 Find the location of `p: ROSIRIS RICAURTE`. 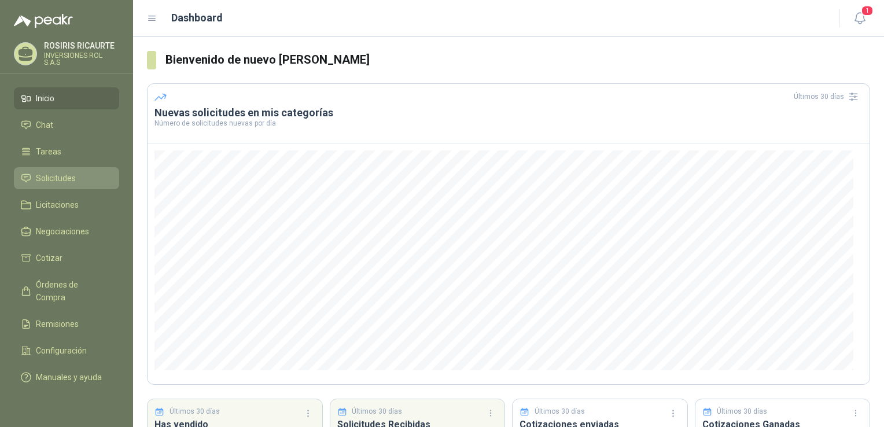

p: ROSIRIS RICAURTE is located at coordinates (82, 46).